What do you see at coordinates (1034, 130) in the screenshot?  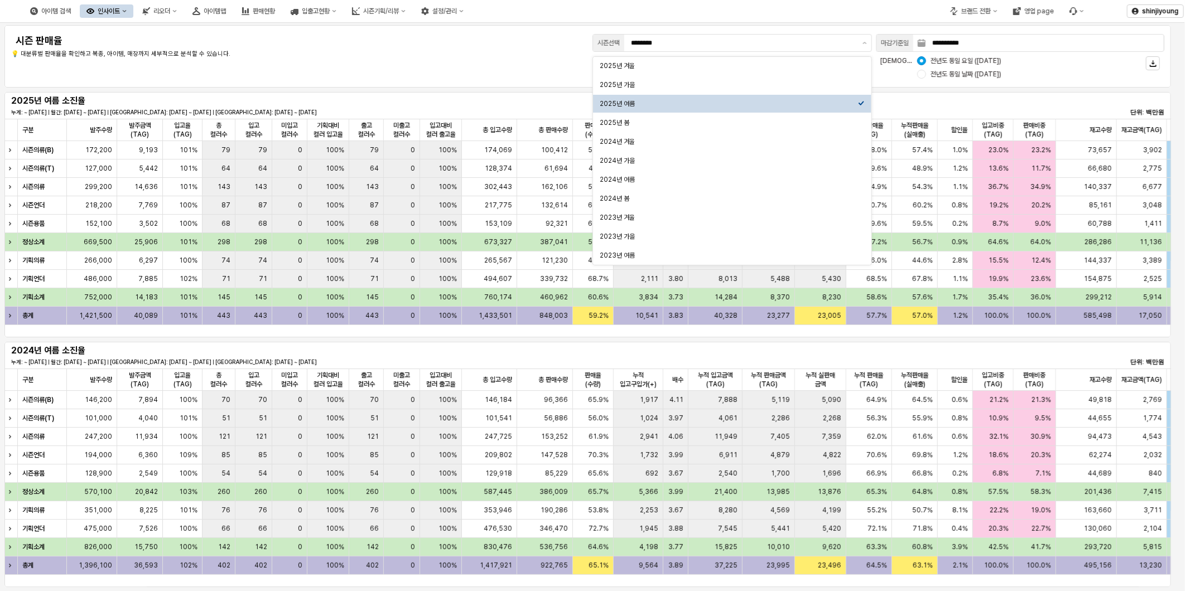 I see `span: 판매비중(TAG)` at bounding box center [1034, 130].